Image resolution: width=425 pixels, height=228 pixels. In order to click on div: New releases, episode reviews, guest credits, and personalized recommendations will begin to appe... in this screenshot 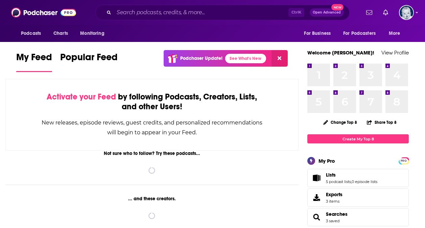, I will do `click(152, 128)`.